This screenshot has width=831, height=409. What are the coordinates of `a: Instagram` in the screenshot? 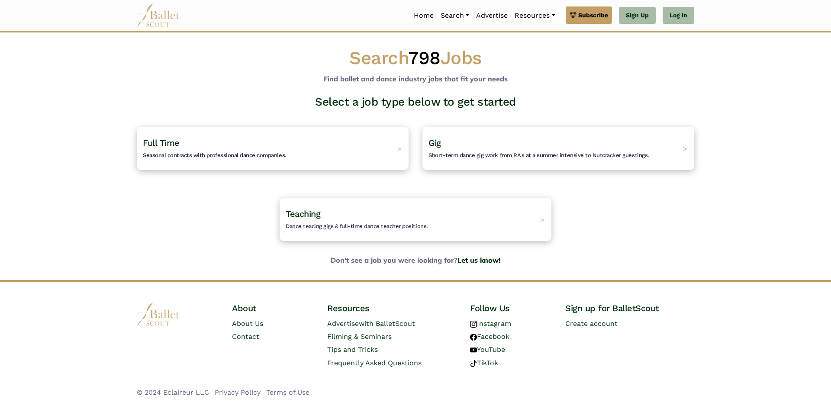 It's located at (490, 323).